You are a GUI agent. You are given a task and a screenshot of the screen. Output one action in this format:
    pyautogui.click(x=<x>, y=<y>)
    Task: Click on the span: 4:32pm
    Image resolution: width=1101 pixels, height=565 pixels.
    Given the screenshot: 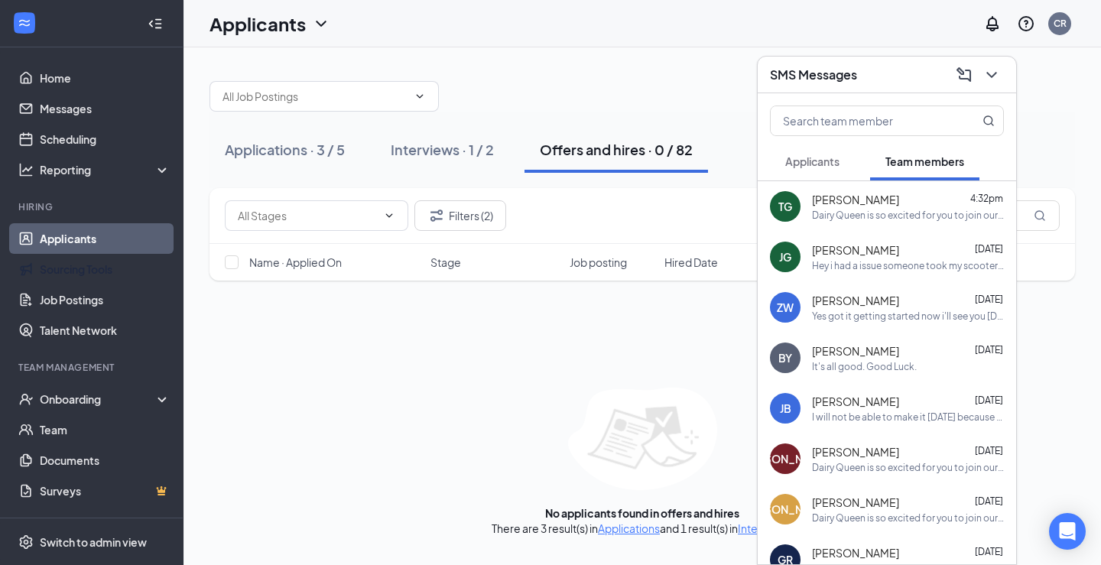 What is the action you would take?
    pyautogui.click(x=986, y=198)
    